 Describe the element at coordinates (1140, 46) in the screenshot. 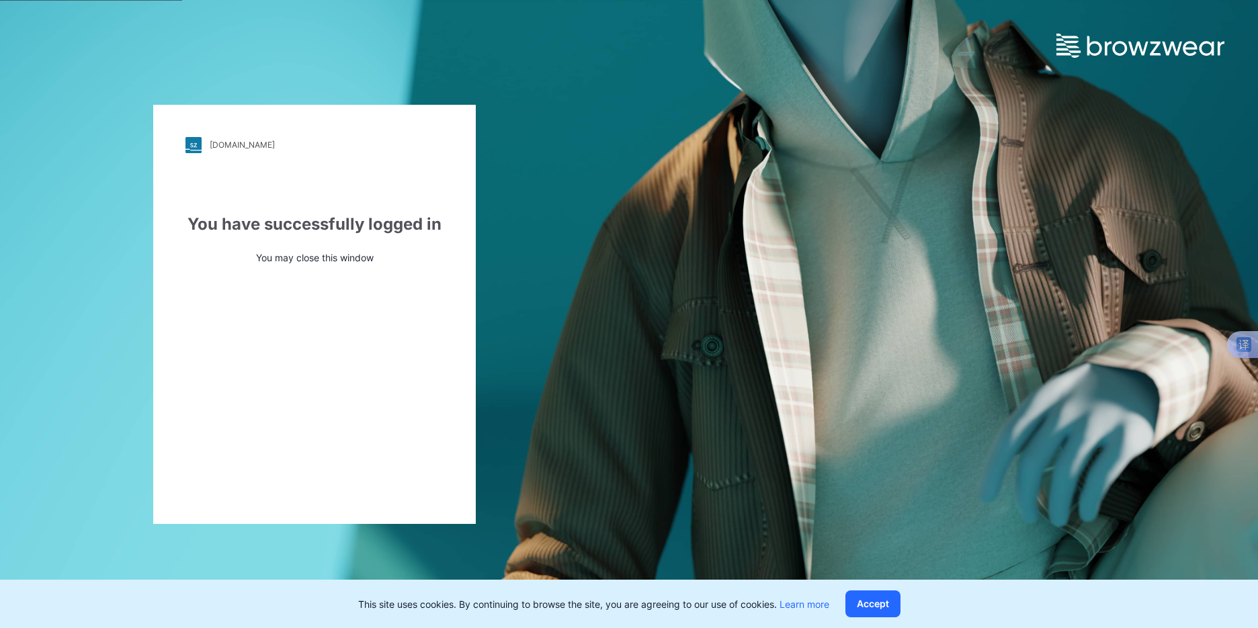

I see `img: browzwear-logo.e42bd6dac1945053ebaf764b6aa21510.svg` at that location.